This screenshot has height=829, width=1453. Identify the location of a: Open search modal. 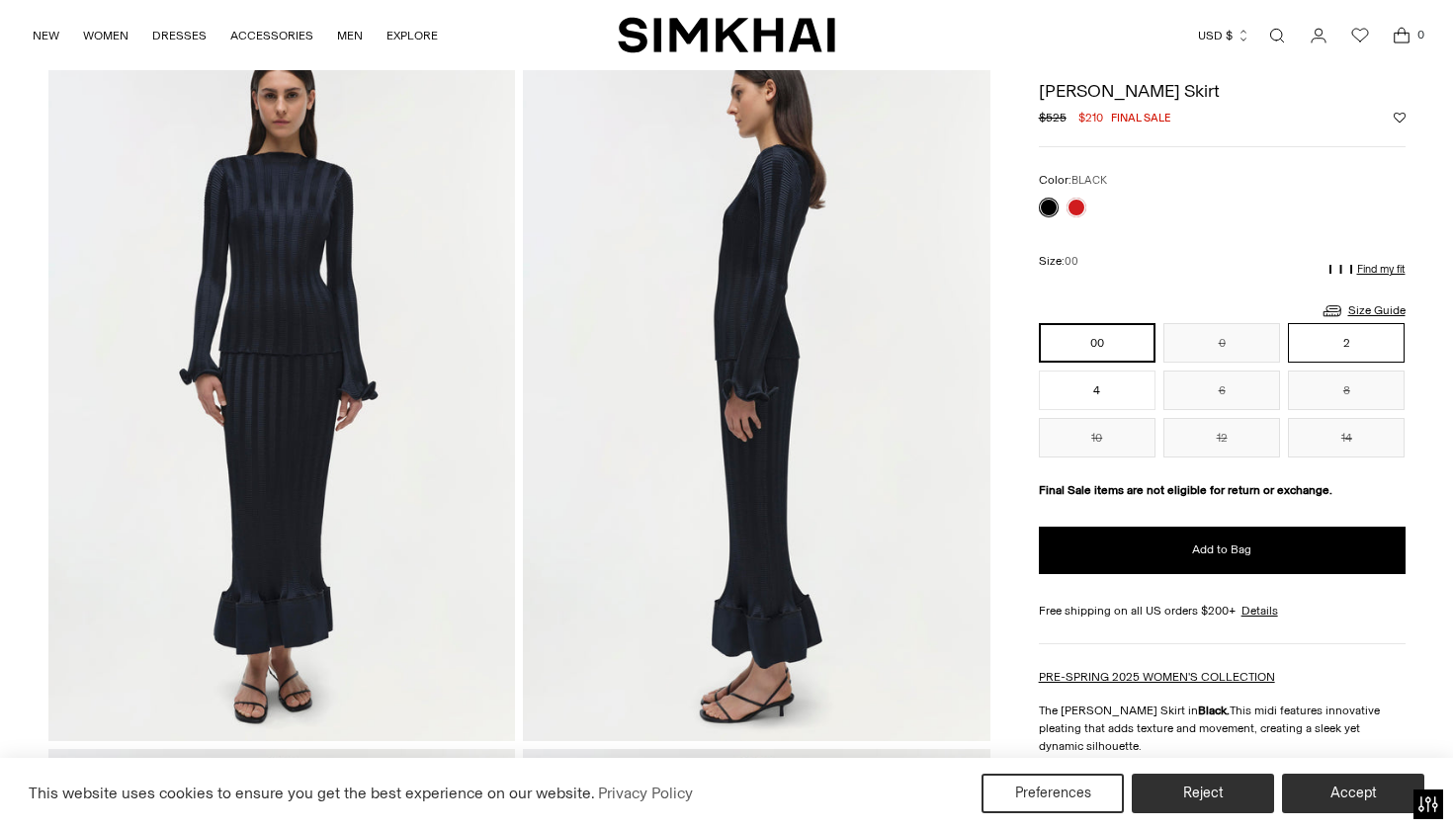
(1277, 36).